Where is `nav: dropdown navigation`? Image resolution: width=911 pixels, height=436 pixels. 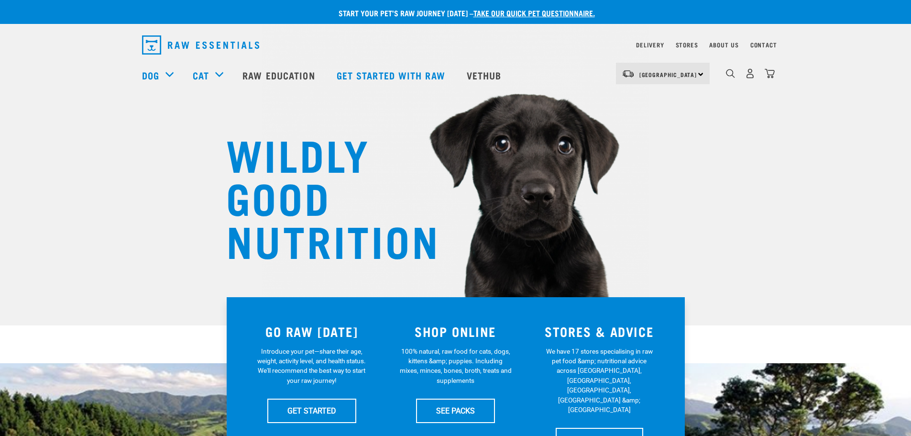
nav: dropdown navigation is located at coordinates (456, 45).